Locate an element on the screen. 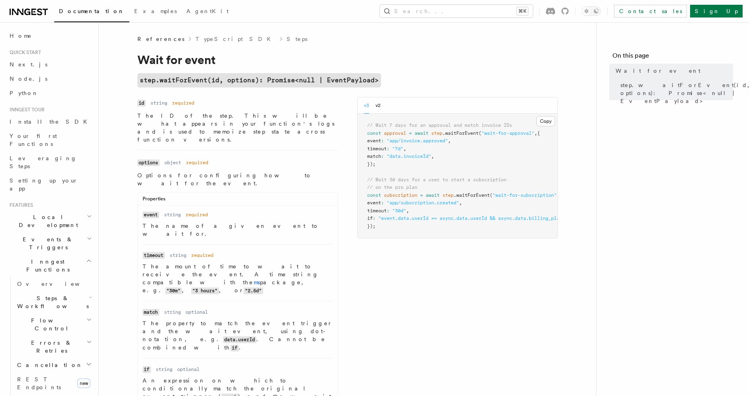  span: Local Development is located at coordinates (47, 221).